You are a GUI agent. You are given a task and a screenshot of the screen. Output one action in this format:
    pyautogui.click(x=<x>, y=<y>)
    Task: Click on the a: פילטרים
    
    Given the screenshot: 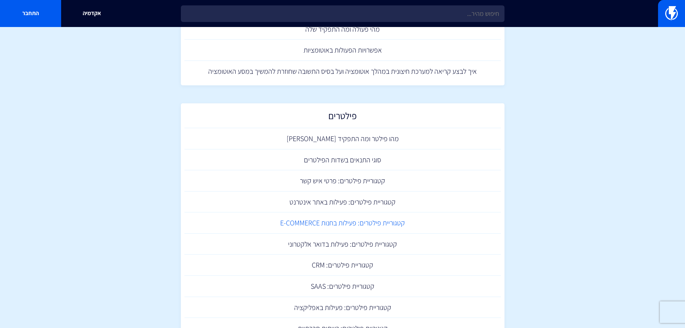 What is the action you would take?
    pyautogui.click(x=343, y=117)
    